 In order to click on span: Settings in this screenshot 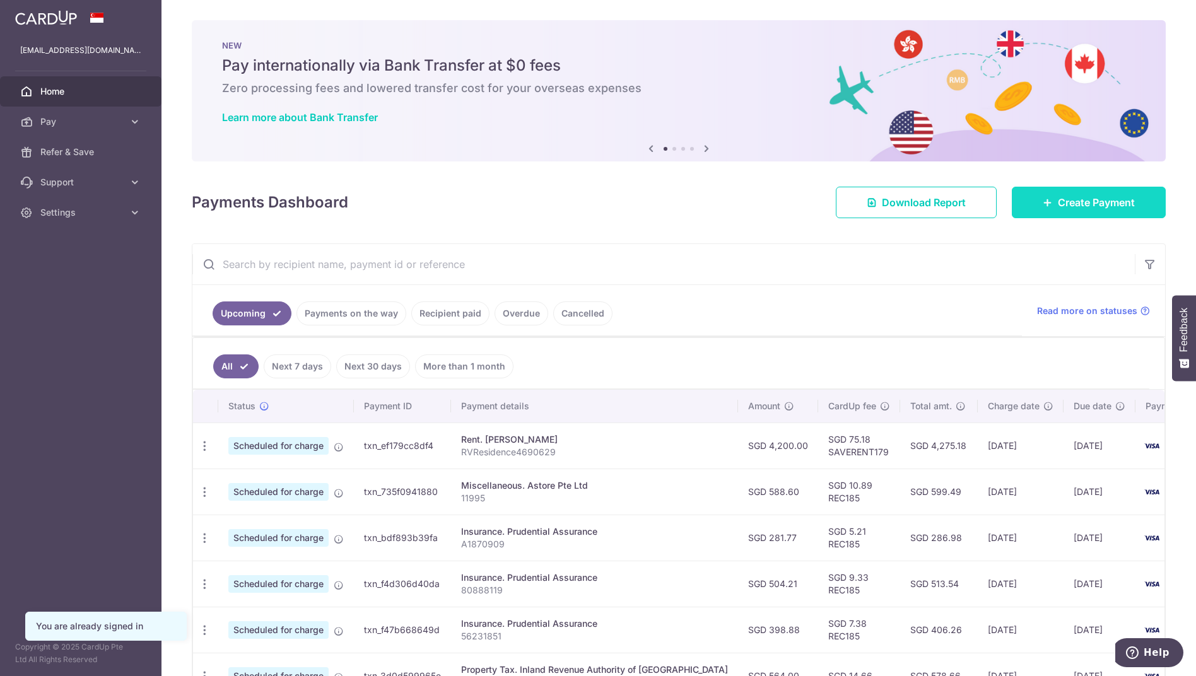, I will do `click(82, 212)`.